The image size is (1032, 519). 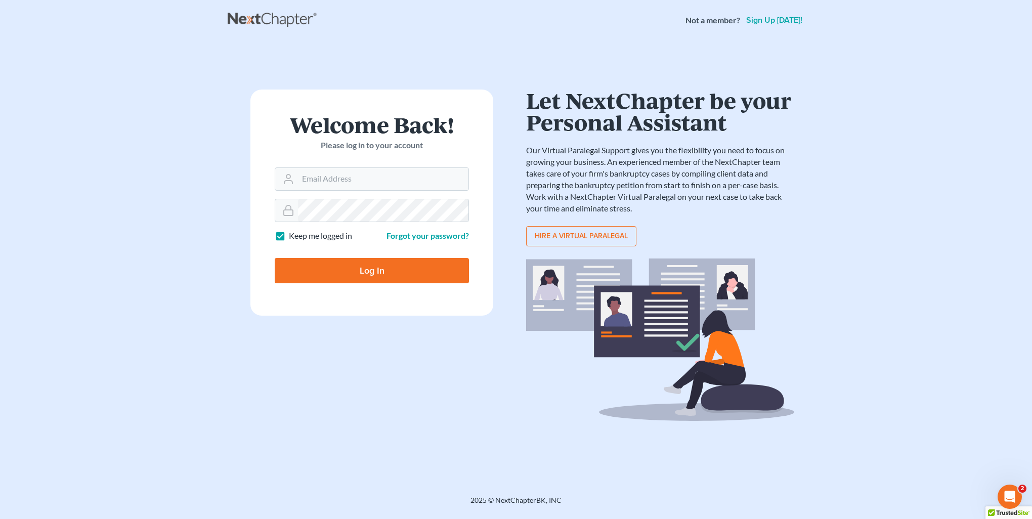 What do you see at coordinates (1022, 489) in the screenshot?
I see `span: 2` at bounding box center [1022, 489].